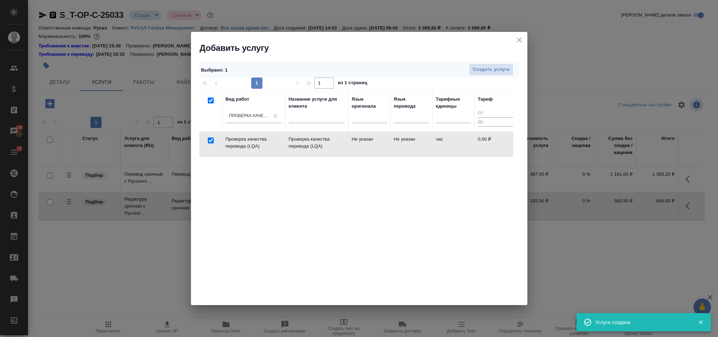  What do you see at coordinates (495, 113) in the screenshot?
I see `input: От` at bounding box center [495, 113].